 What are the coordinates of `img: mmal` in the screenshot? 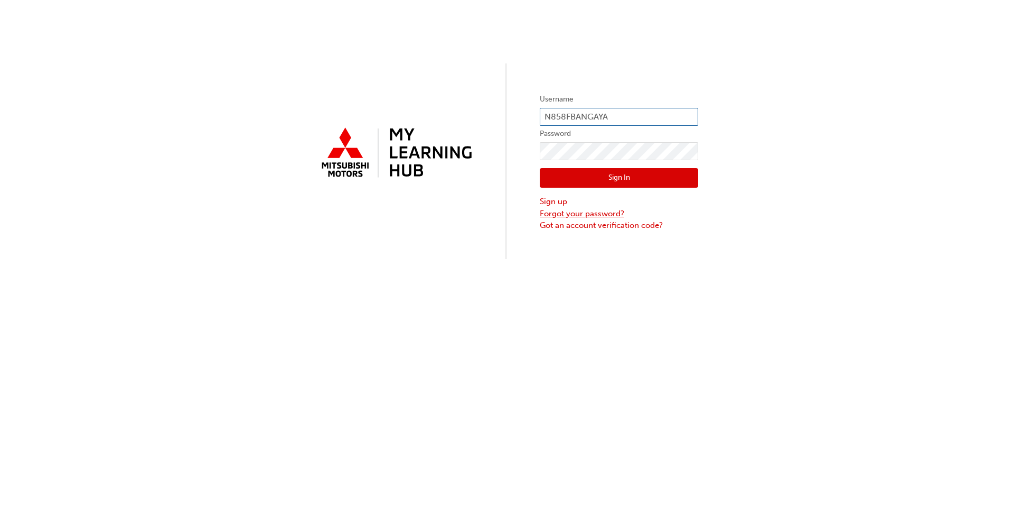 It's located at (395, 153).